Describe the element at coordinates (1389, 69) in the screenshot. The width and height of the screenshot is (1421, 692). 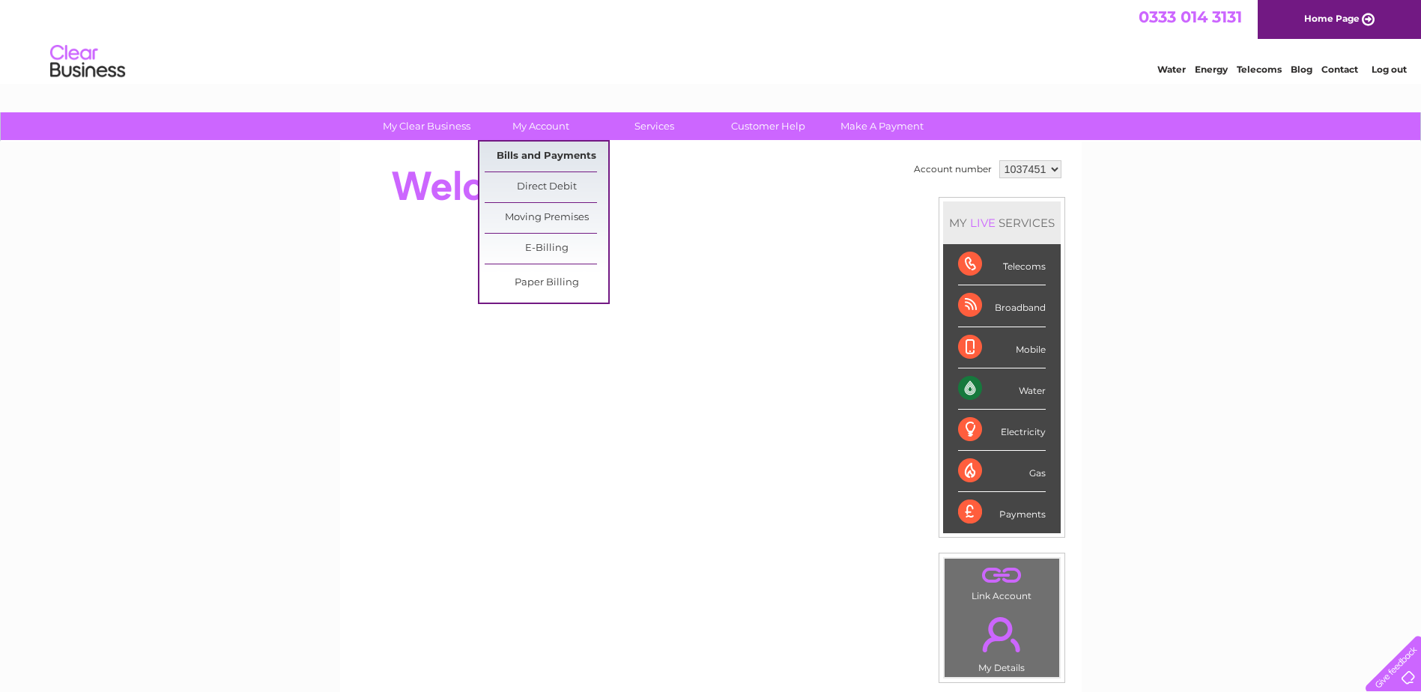
I see `a: Log out` at that location.